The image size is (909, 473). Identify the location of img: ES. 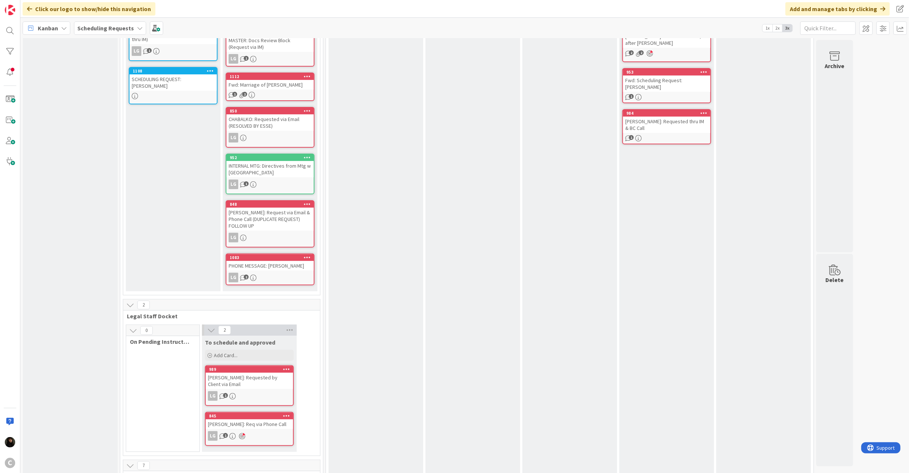
(10, 442).